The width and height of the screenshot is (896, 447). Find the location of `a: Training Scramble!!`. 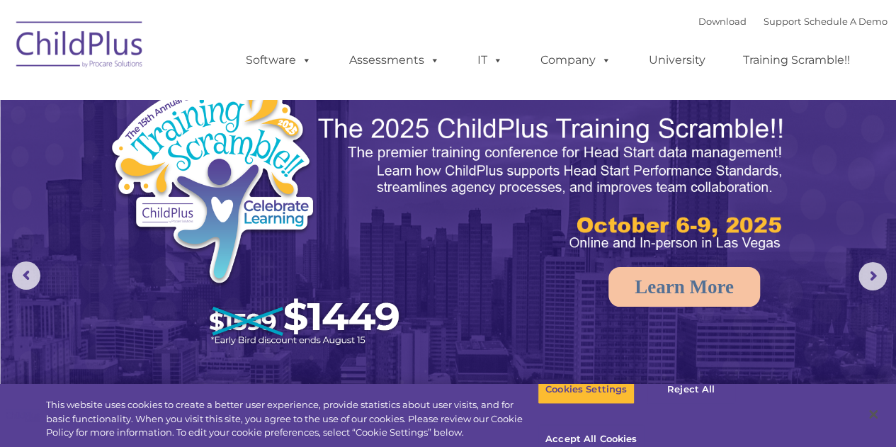

a: Training Scramble!! is located at coordinates (796, 60).